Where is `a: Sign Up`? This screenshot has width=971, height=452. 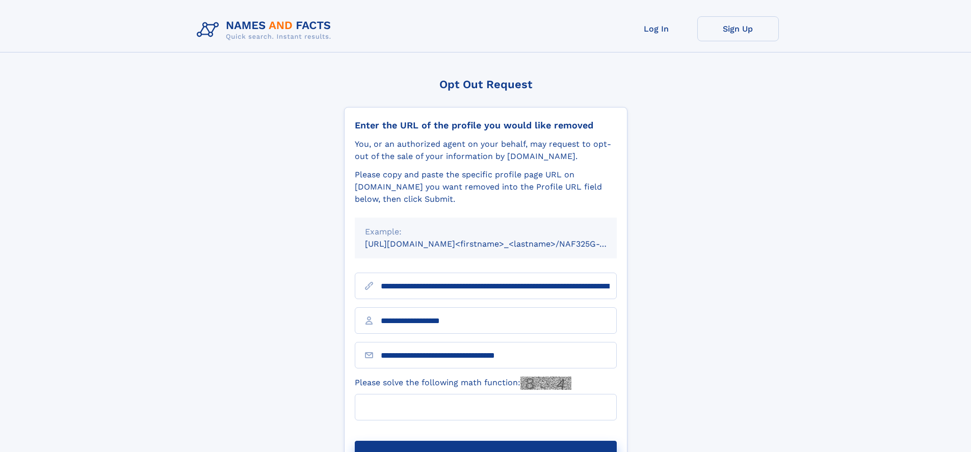
a: Sign Up is located at coordinates (738, 29).